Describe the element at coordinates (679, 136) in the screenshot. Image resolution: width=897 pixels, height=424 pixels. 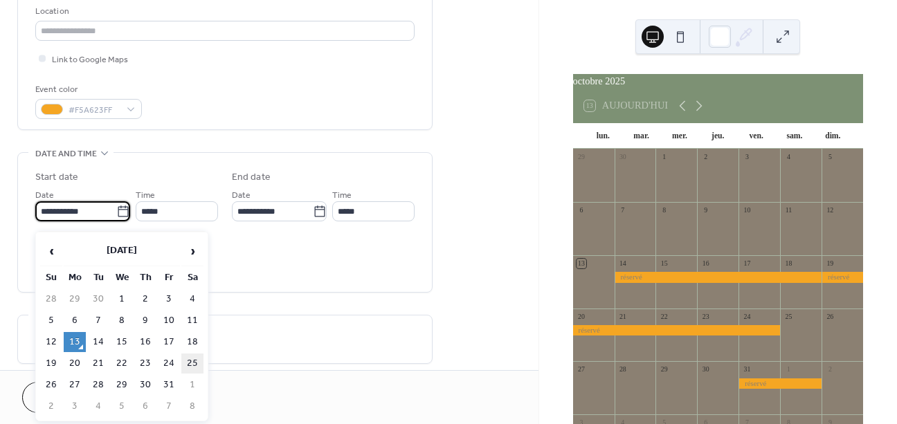
I see `div: mer.` at that location.